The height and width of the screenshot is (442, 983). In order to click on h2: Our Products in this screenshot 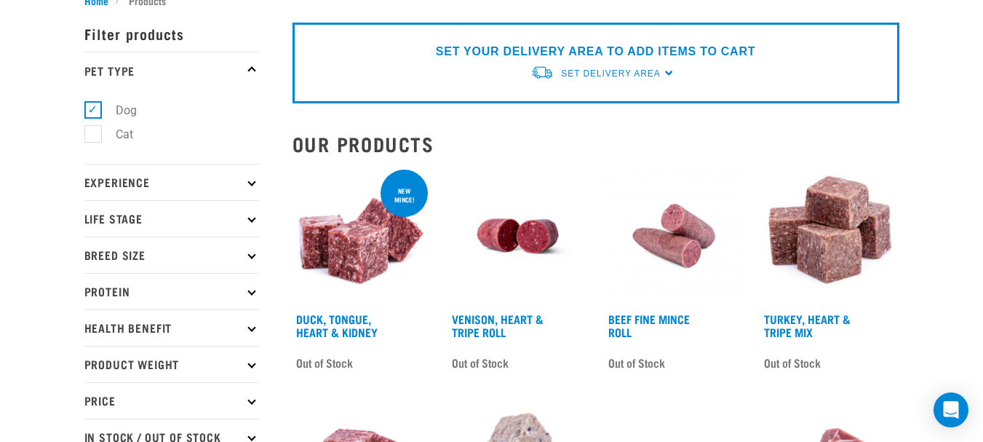, I will do `click(596, 143)`.